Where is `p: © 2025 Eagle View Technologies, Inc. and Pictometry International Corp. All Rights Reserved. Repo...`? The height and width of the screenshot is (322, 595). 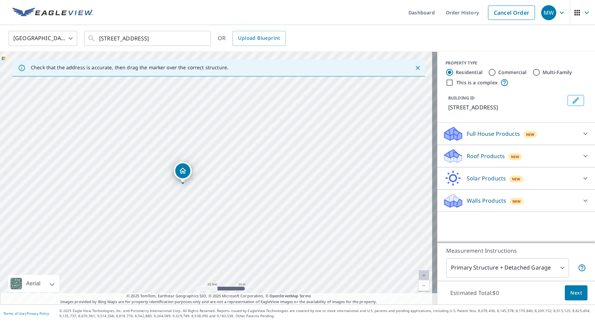
p: © 2025 Eagle View Technologies, Inc. and Pictometry International Corp. All Rights Reserved. Repo... is located at coordinates (325, 313).